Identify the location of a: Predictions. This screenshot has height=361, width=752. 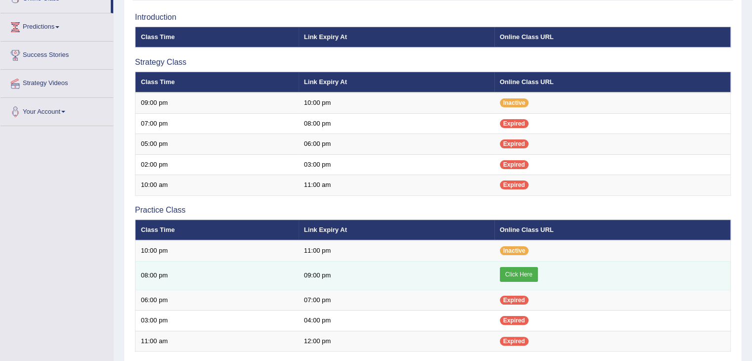
(57, 26).